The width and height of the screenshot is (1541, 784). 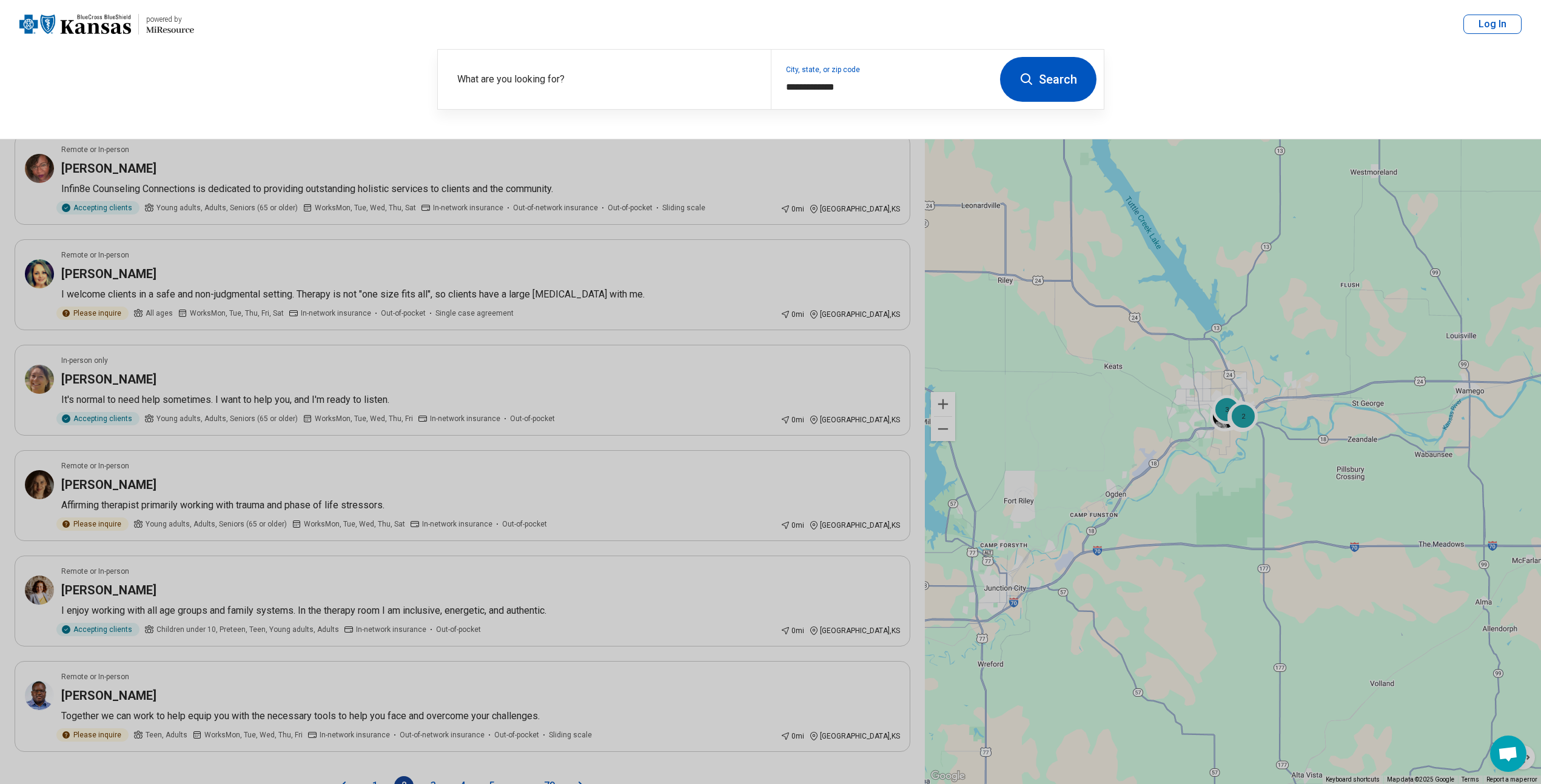 I want to click on div: powered by, so click(x=170, y=20).